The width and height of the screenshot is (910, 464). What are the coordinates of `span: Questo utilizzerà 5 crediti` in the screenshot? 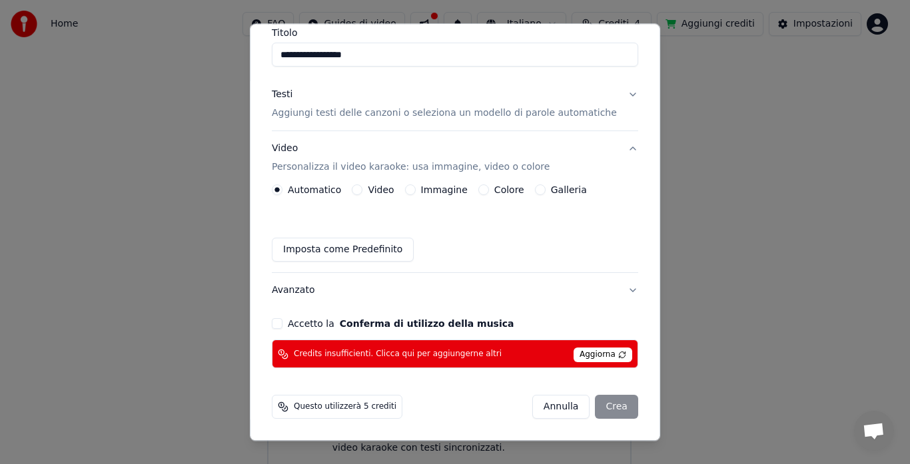 It's located at (345, 408).